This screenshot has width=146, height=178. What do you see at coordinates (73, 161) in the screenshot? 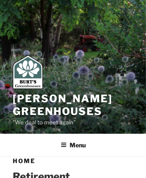
I see `h1: Home` at bounding box center [73, 161].